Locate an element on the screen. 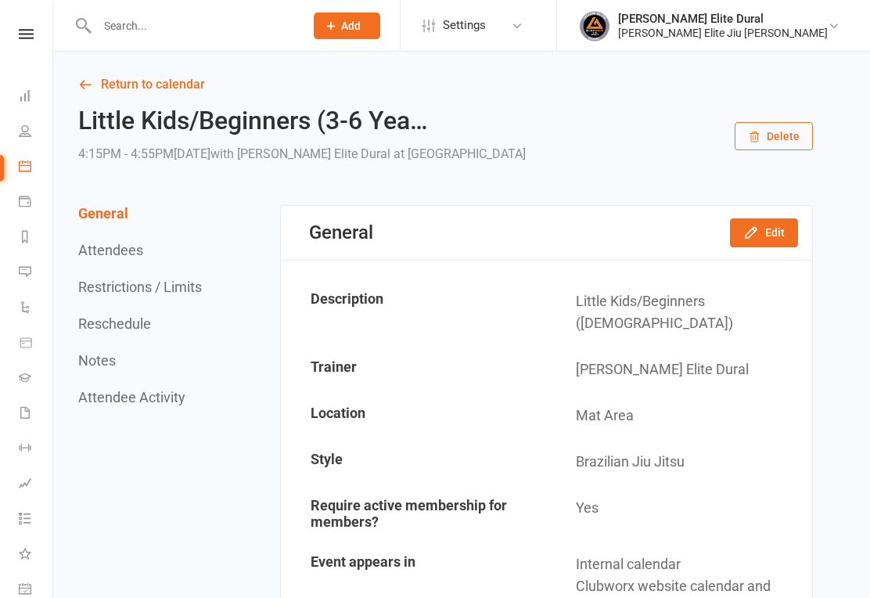 Image resolution: width=870 pixels, height=598 pixels. button: Notes is located at coordinates (97, 360).